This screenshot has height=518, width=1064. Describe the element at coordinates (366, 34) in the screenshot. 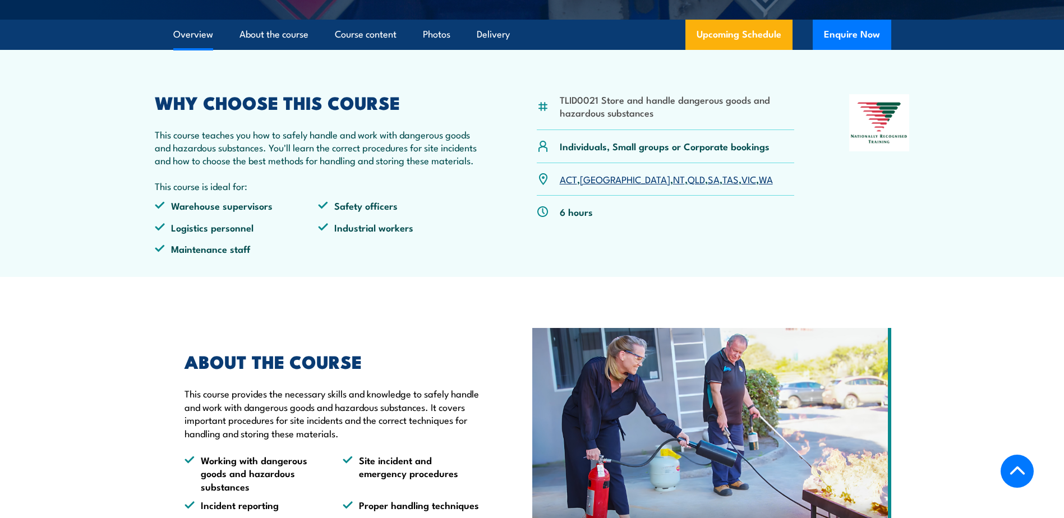

I see `a: Course content` at that location.